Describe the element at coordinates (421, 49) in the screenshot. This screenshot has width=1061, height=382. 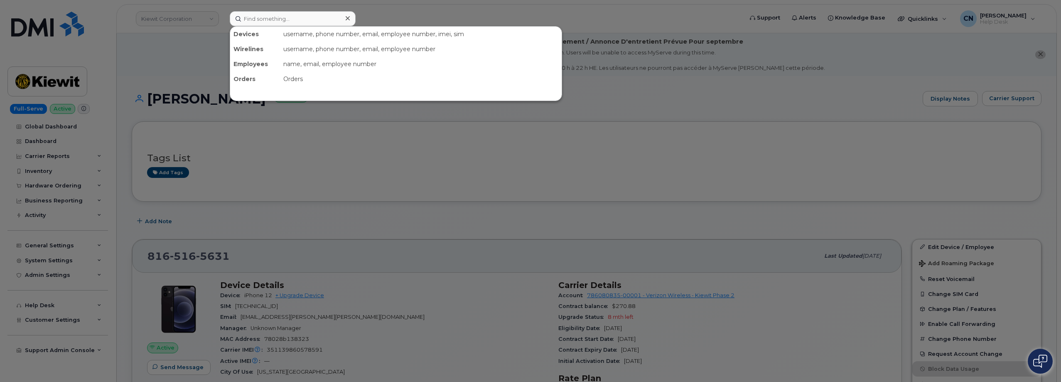
I see `div: username, phone number, email, employee number` at that location.